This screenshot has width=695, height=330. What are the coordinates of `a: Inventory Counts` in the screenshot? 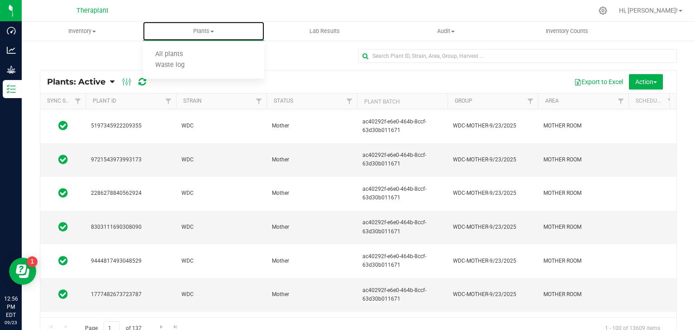 It's located at (567, 31).